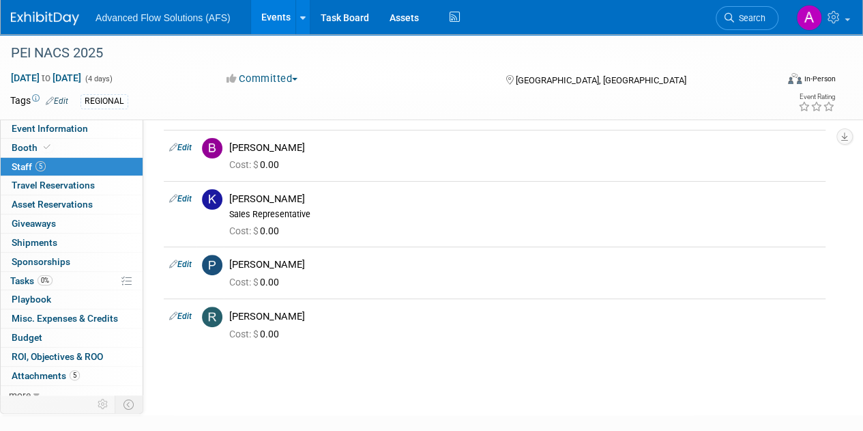 The height and width of the screenshot is (431, 863). What do you see at coordinates (72, 185) in the screenshot?
I see `a: Travel Reservations` at bounding box center [72, 185].